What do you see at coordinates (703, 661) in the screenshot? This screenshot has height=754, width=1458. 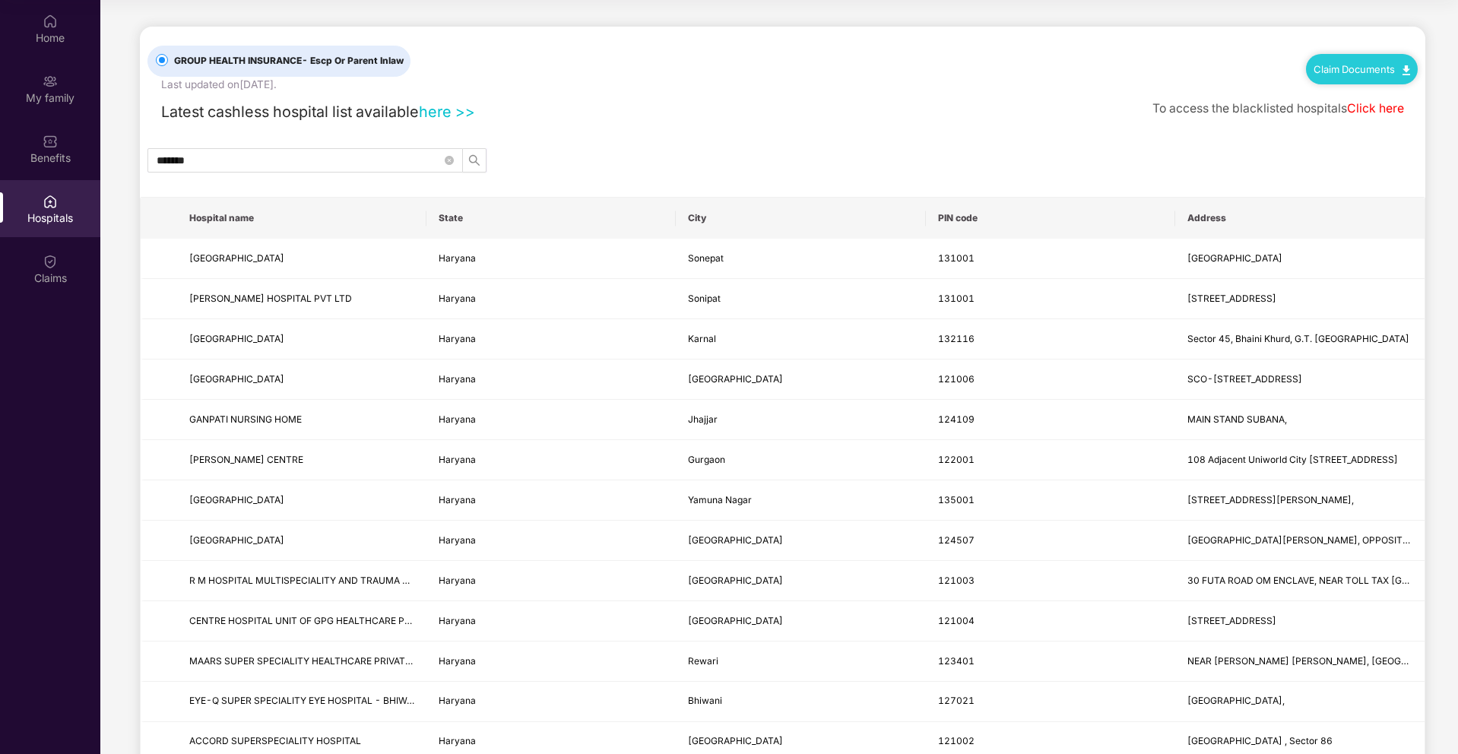 I see `span: Rewari` at bounding box center [703, 661].